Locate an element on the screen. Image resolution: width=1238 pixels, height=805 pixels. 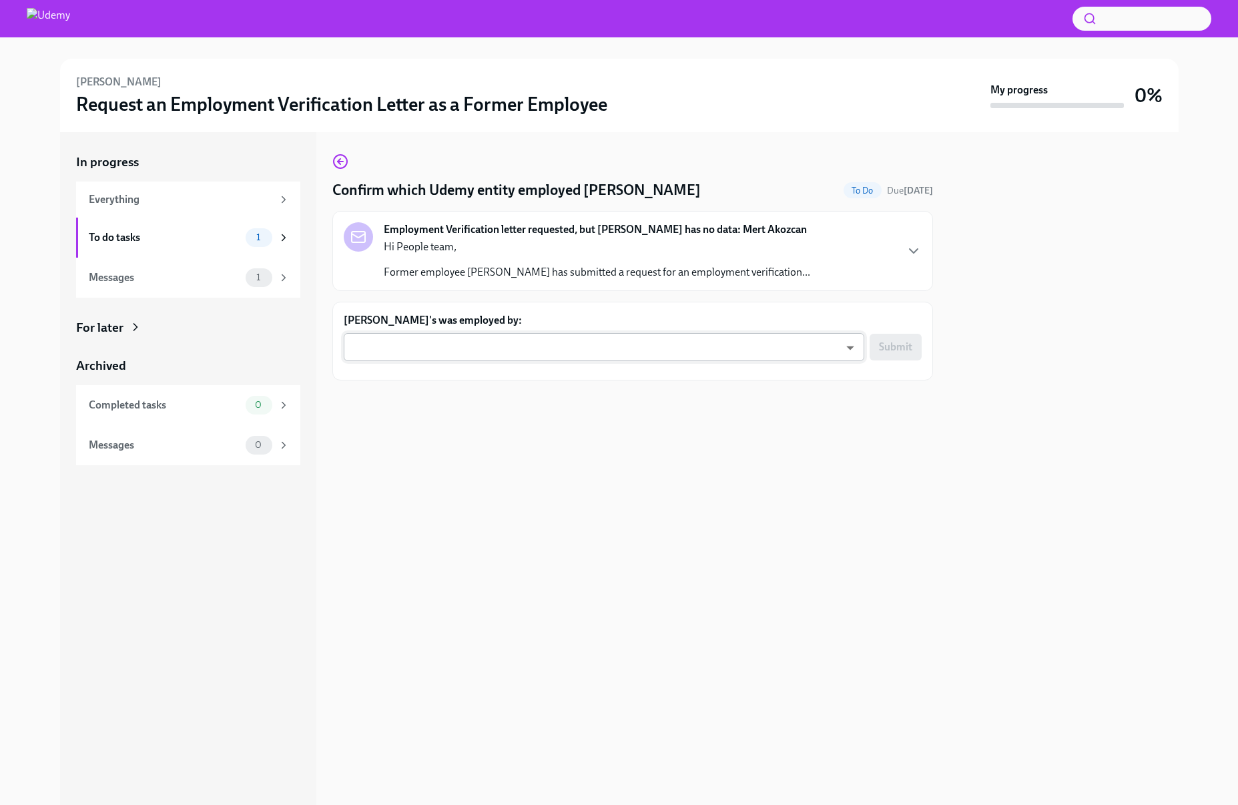
span: To Do is located at coordinates (862, 190).